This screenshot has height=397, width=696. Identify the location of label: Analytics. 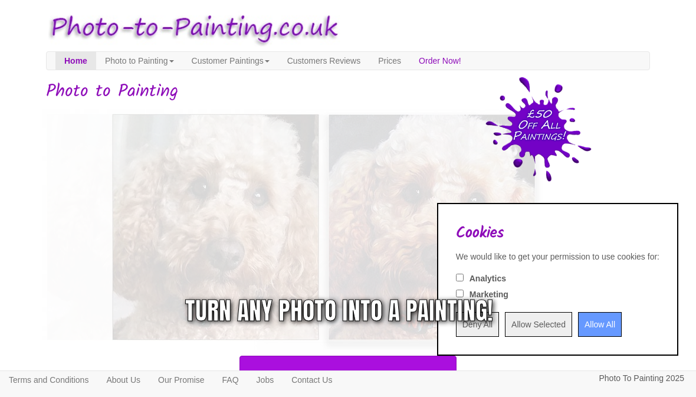
(488, 278).